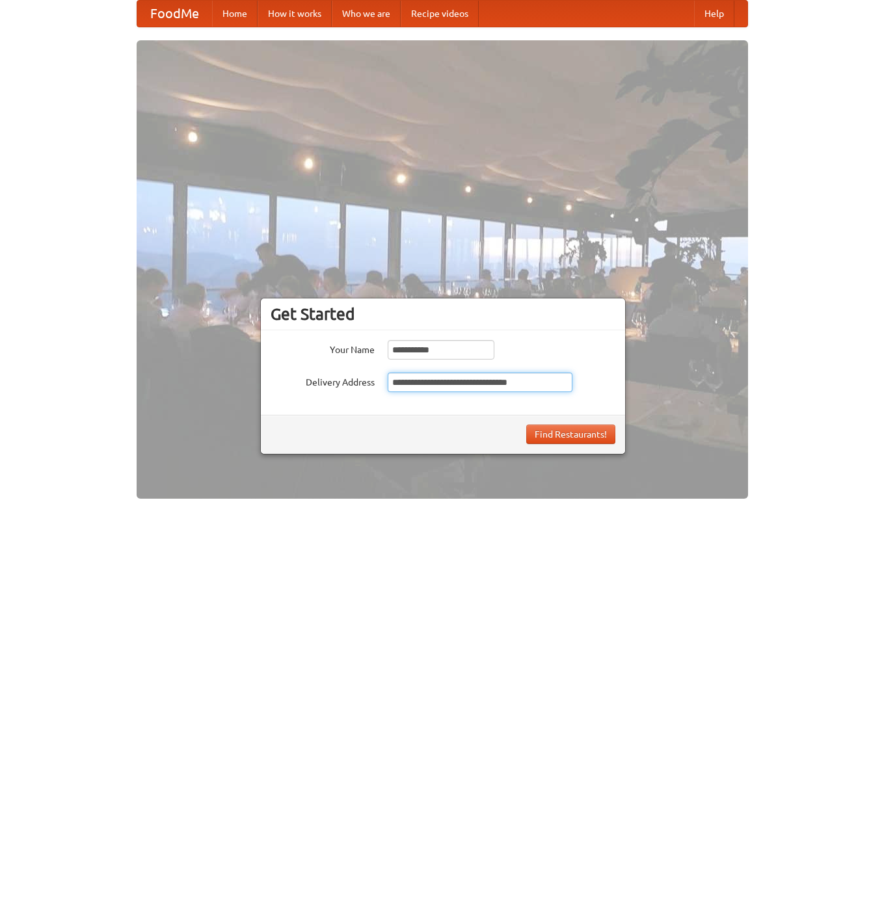  Describe the element at coordinates (570, 434) in the screenshot. I see `button: Find Restaurants!` at that location.